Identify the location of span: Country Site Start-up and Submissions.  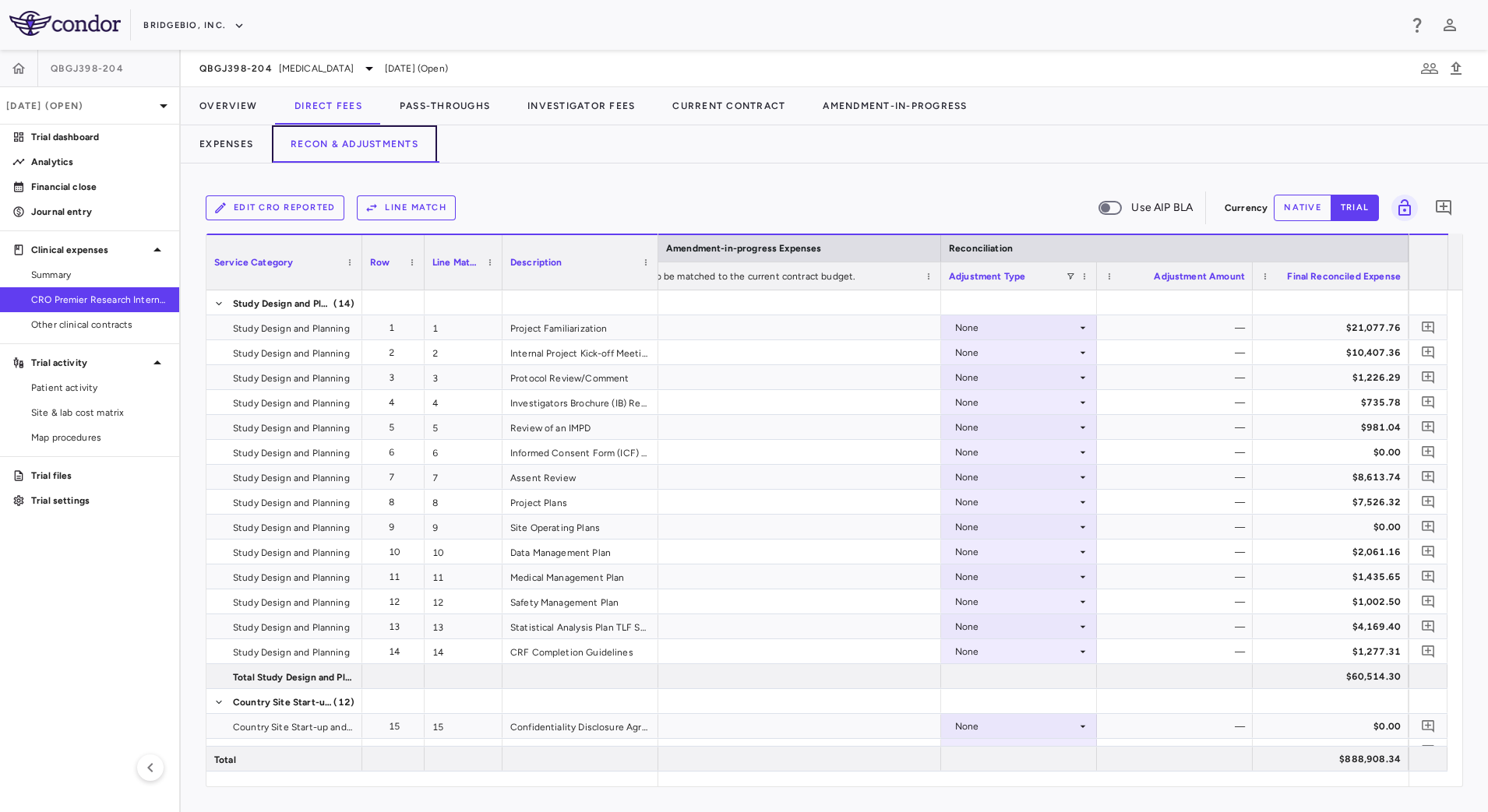
(293, 752).